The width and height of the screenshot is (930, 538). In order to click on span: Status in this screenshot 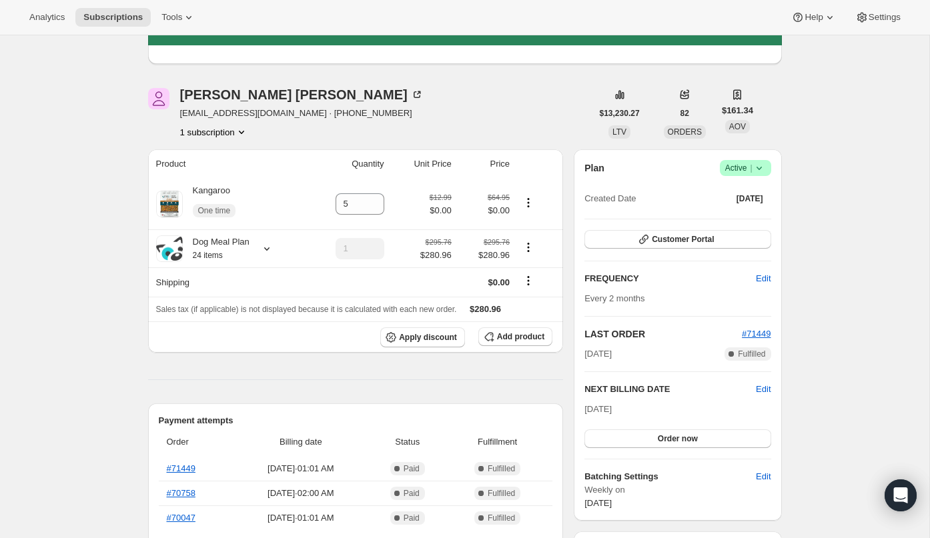, I will do `click(407, 442)`.